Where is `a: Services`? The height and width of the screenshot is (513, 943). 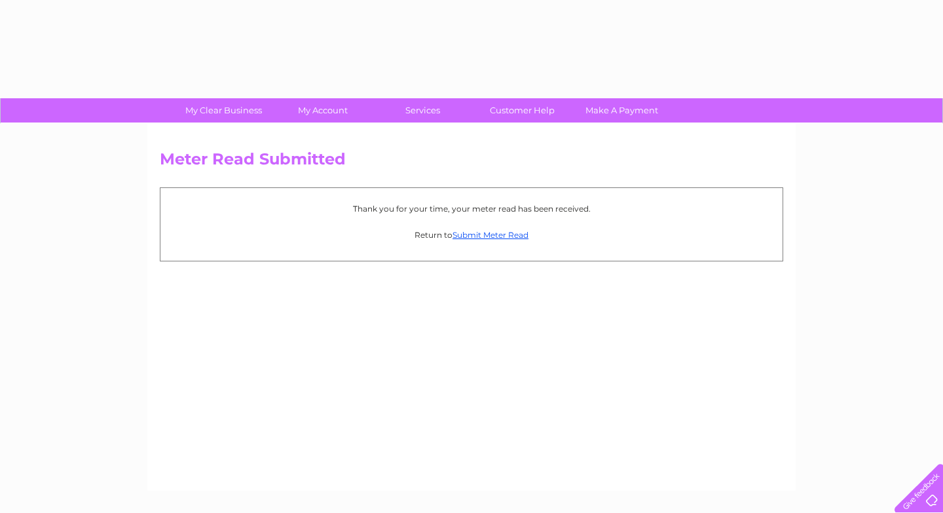 a: Services is located at coordinates (422, 110).